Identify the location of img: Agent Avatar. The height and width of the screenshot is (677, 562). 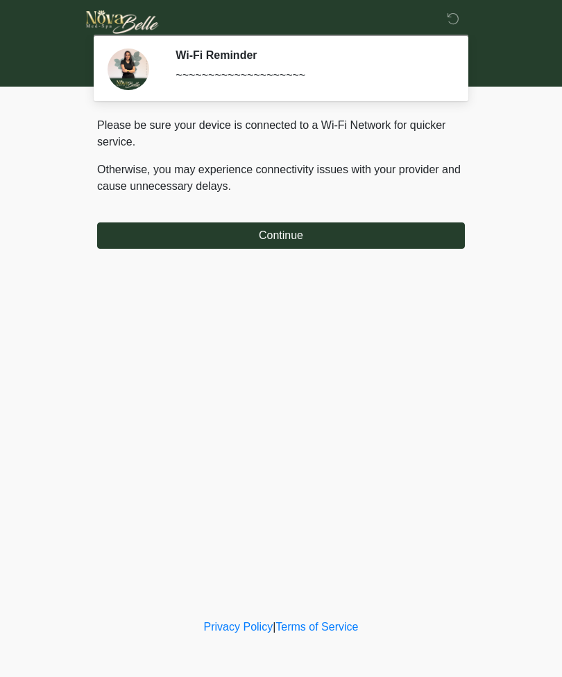
(128, 69).